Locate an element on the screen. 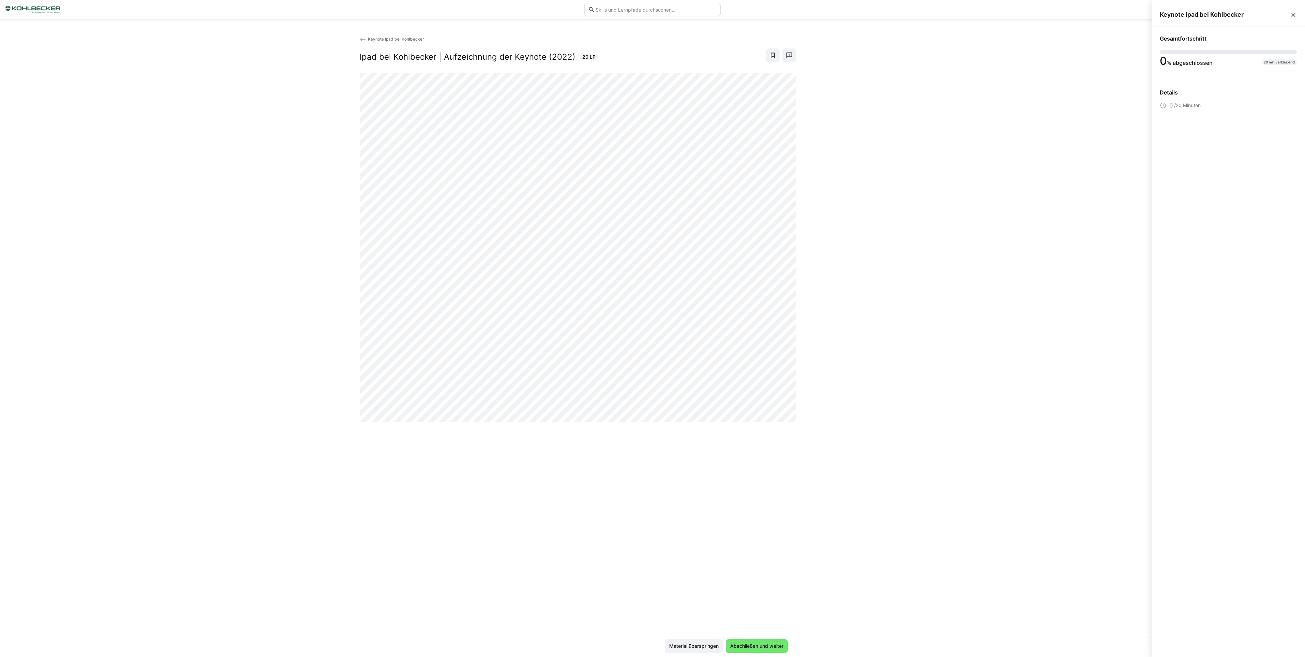 This screenshot has width=1305, height=657. span: Material überspringen is located at coordinates (694, 646).